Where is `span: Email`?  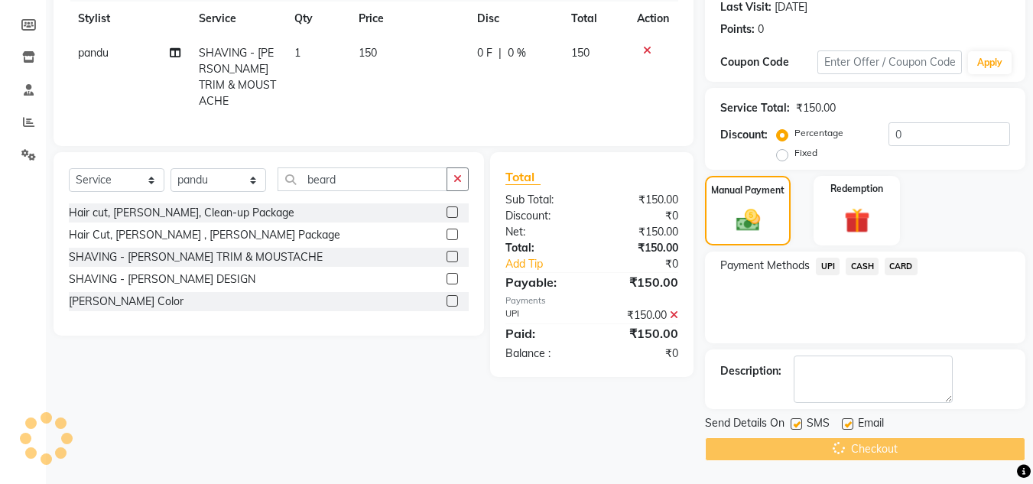
span: Email is located at coordinates (871, 424).